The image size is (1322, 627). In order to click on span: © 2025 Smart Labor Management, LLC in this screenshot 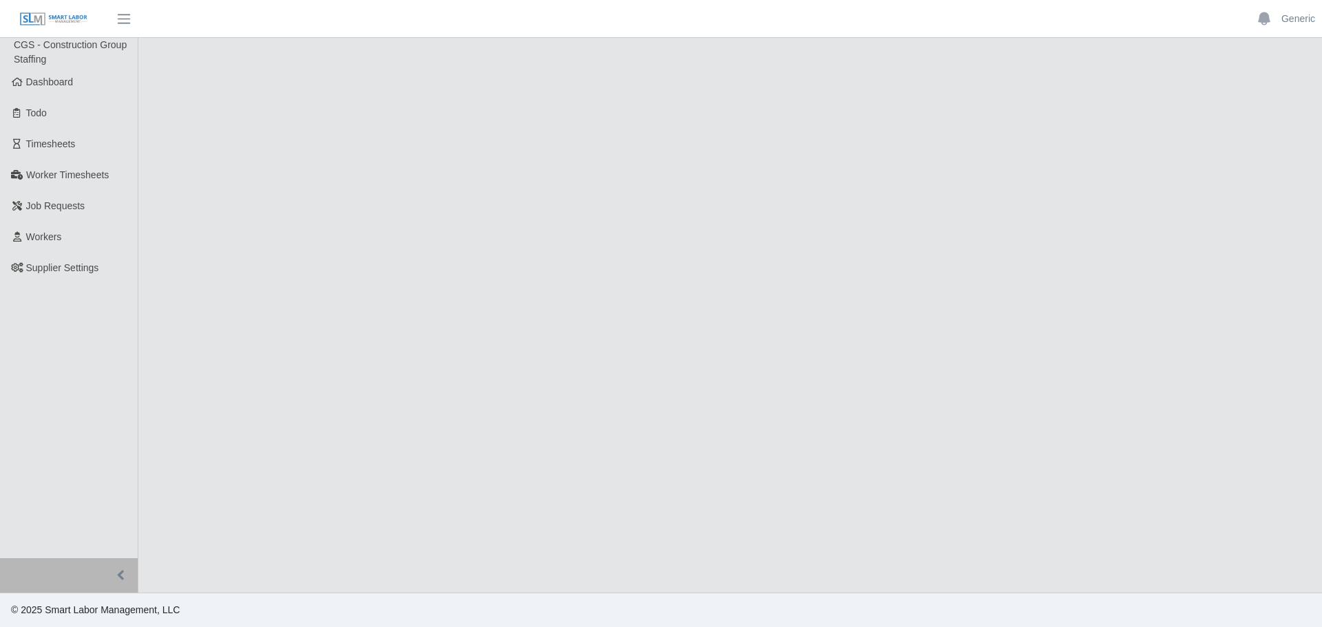, I will do `click(95, 610)`.